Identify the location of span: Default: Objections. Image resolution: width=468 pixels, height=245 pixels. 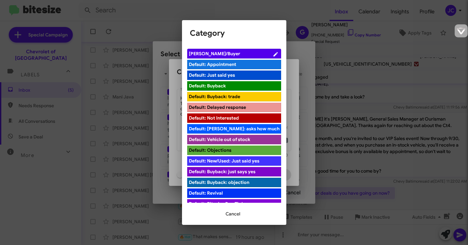
(234, 150).